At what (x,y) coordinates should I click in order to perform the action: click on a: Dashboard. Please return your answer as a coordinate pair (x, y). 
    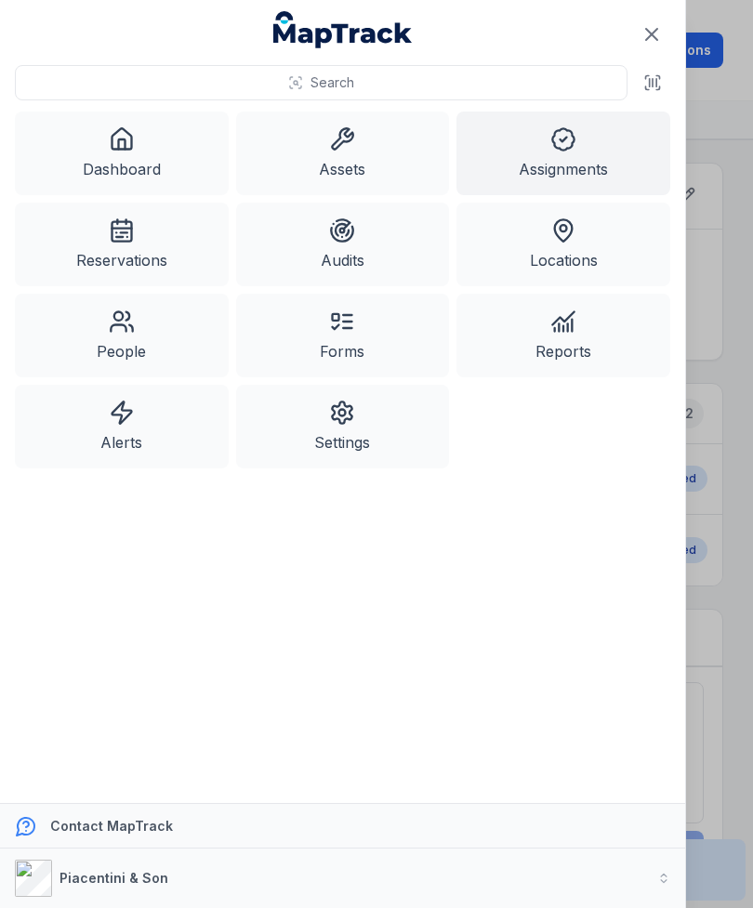
    Looking at the image, I should click on (122, 153).